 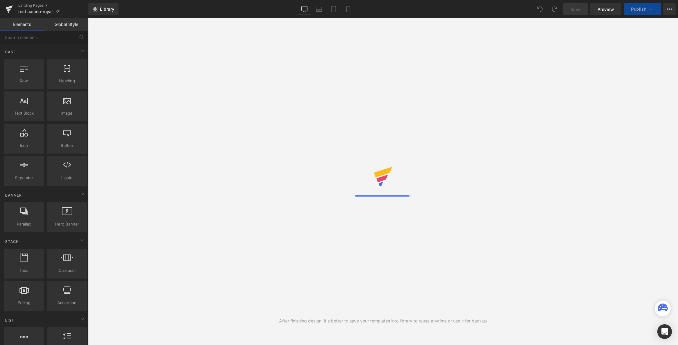 What do you see at coordinates (638, 9) in the screenshot?
I see `span: Publish` at bounding box center [638, 9].